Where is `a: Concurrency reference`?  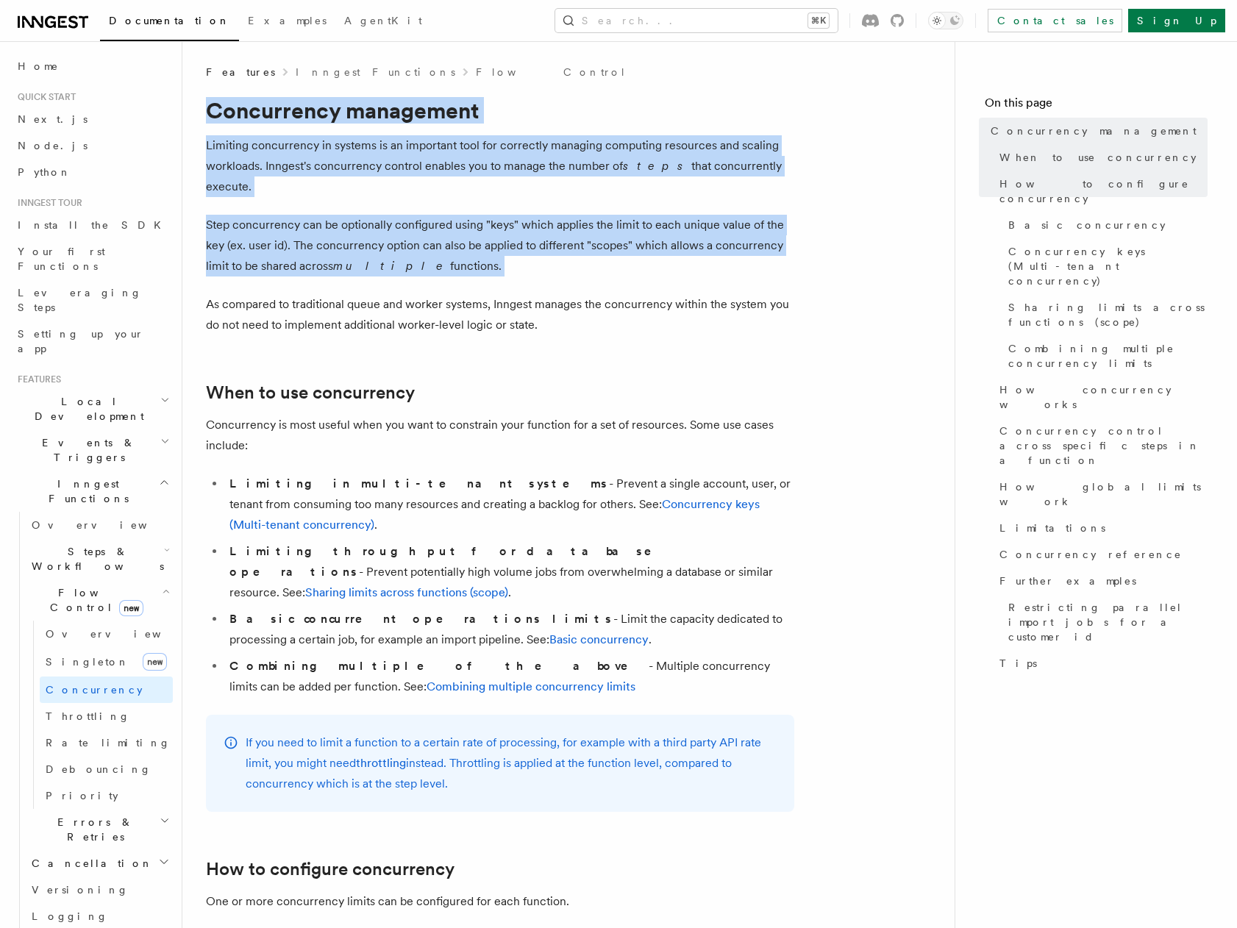 a: Concurrency reference is located at coordinates (1101, 555).